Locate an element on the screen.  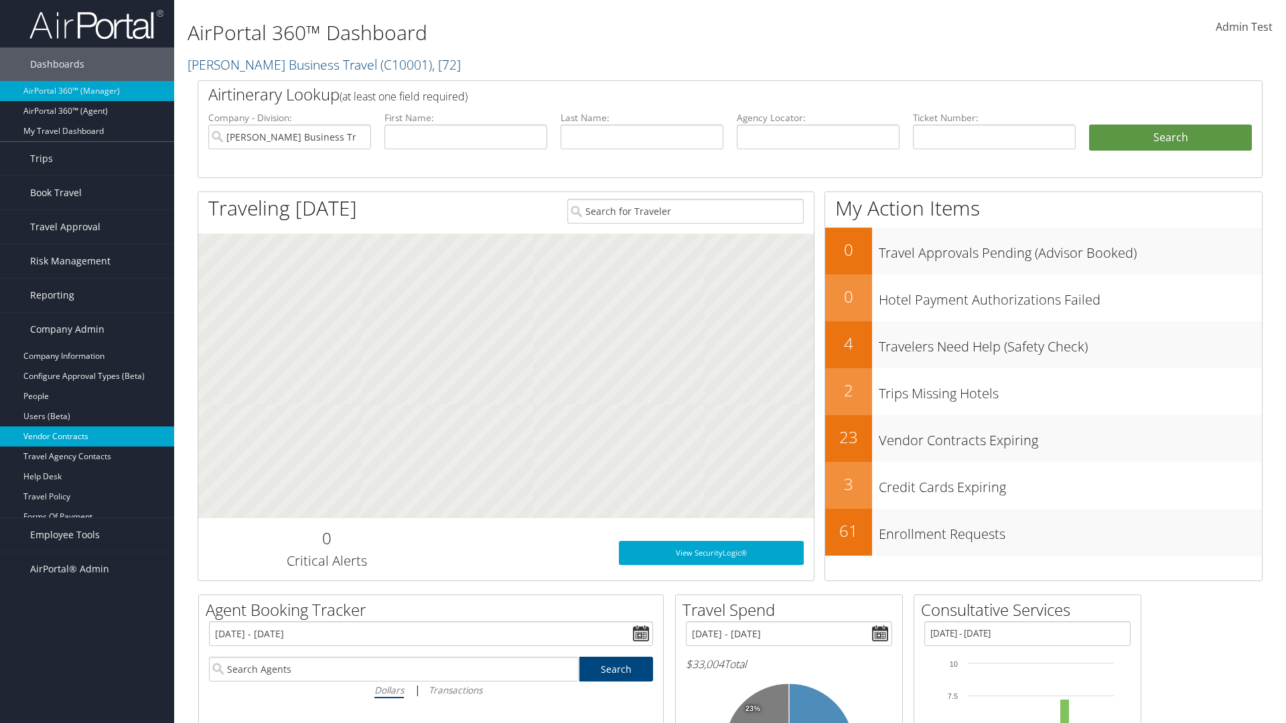
a: 0Travel Approvals Pending (Advisor Booked) is located at coordinates (1043, 251).